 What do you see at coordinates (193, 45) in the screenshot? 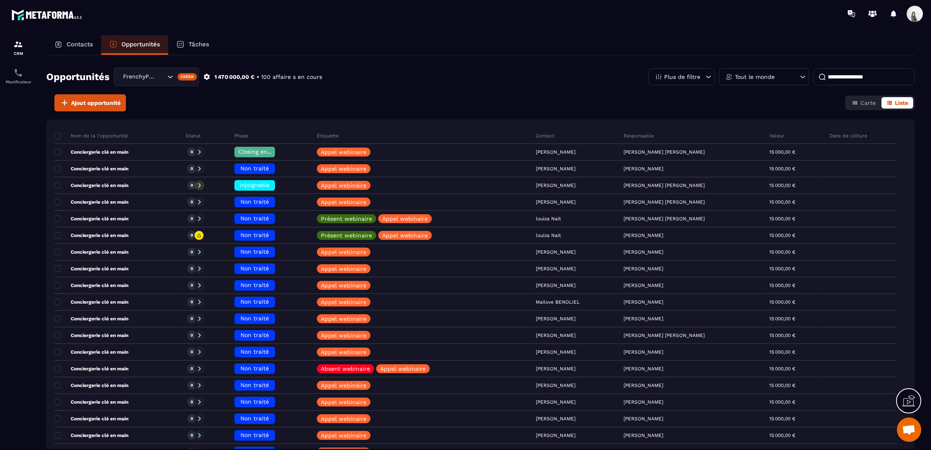
I see `a: Tâches` at bounding box center [193, 45].